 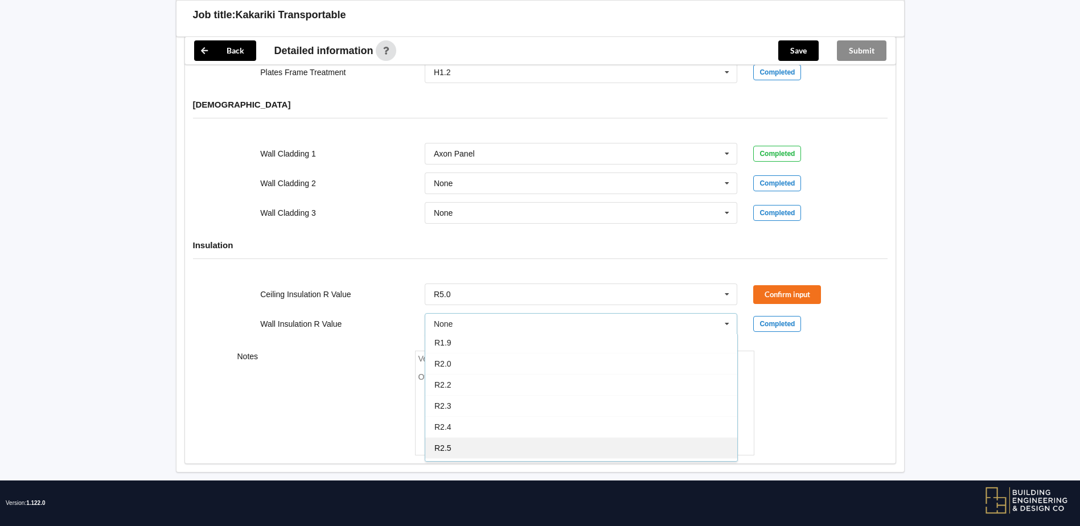 What do you see at coordinates (442, 294) in the screenshot?
I see `div: R5.0` at bounding box center [442, 294].